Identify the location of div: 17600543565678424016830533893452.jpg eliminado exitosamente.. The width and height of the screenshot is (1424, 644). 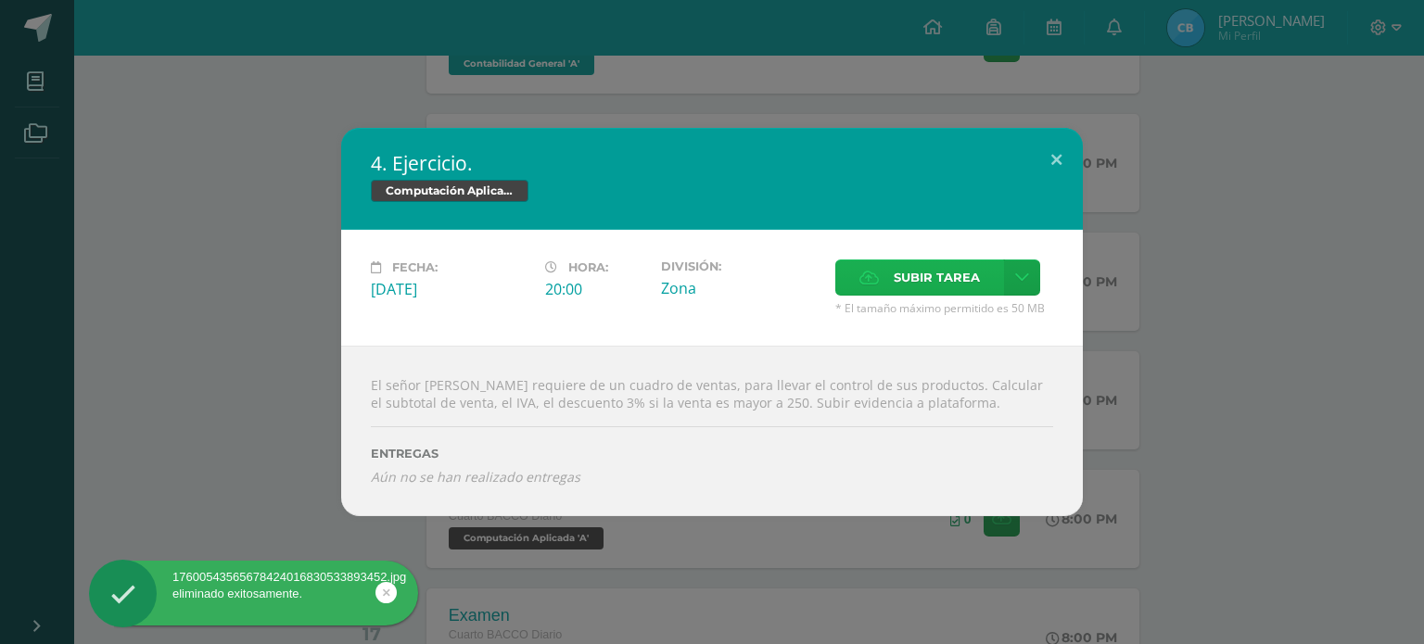
(253, 586).